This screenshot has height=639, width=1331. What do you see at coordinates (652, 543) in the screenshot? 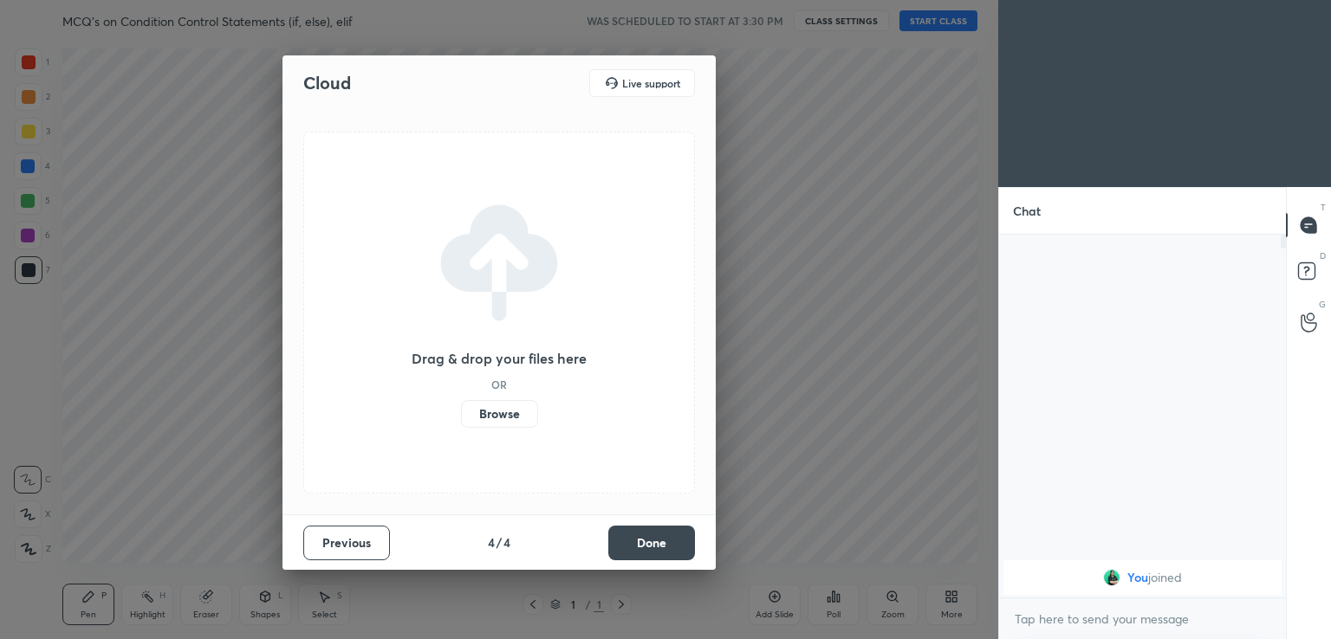
I see `button: Done` at bounding box center [652, 543].